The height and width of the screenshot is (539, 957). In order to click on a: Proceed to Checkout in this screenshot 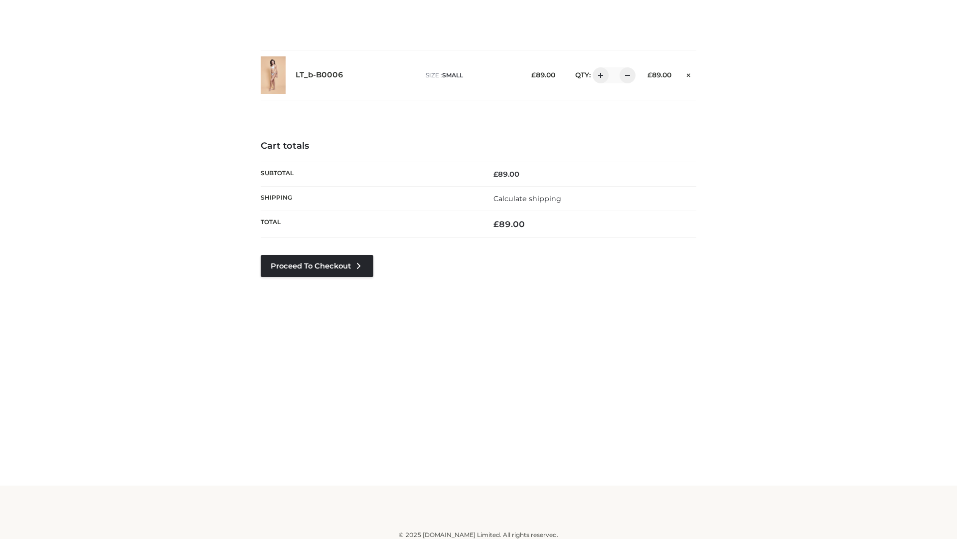, I will do `click(317, 266)`.